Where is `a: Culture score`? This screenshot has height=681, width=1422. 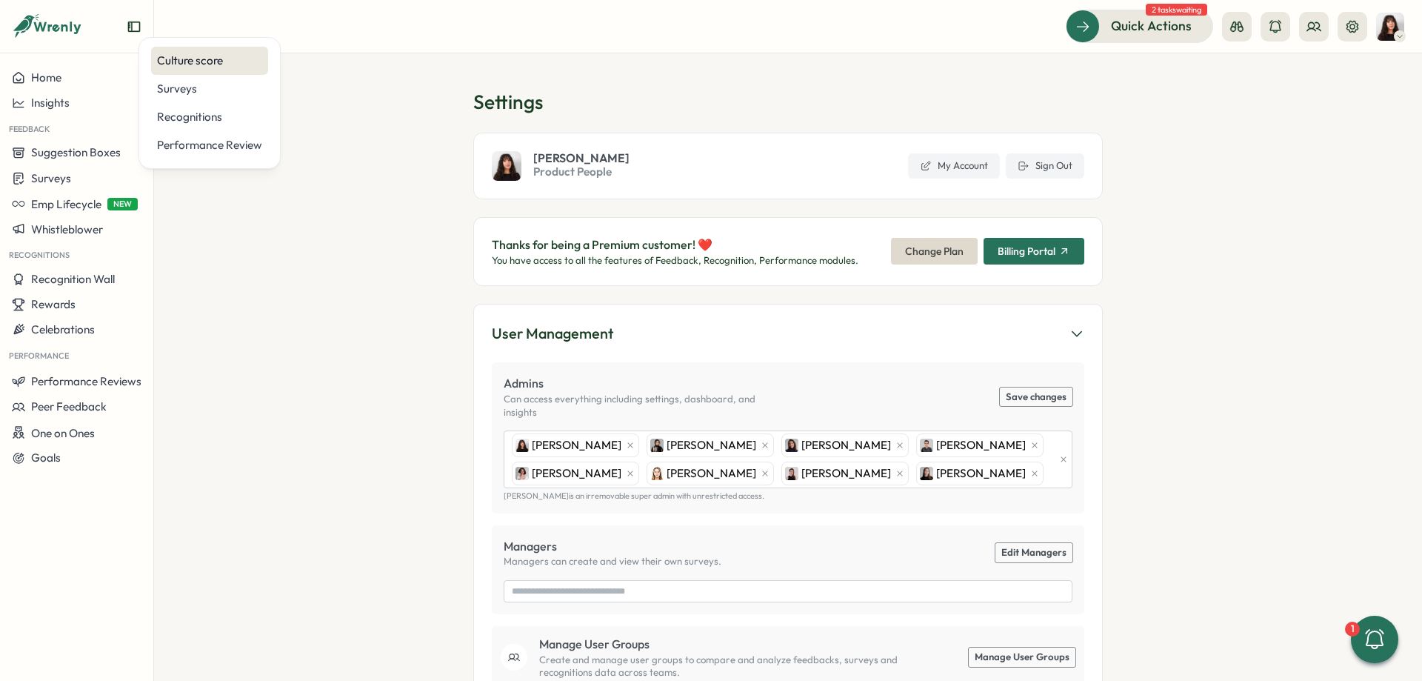 a: Culture score is located at coordinates (210, 61).